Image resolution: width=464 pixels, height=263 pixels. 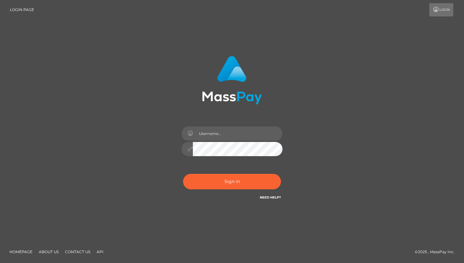 What do you see at coordinates (270, 197) in the screenshot?
I see `a: Need Help?` at bounding box center [270, 197].